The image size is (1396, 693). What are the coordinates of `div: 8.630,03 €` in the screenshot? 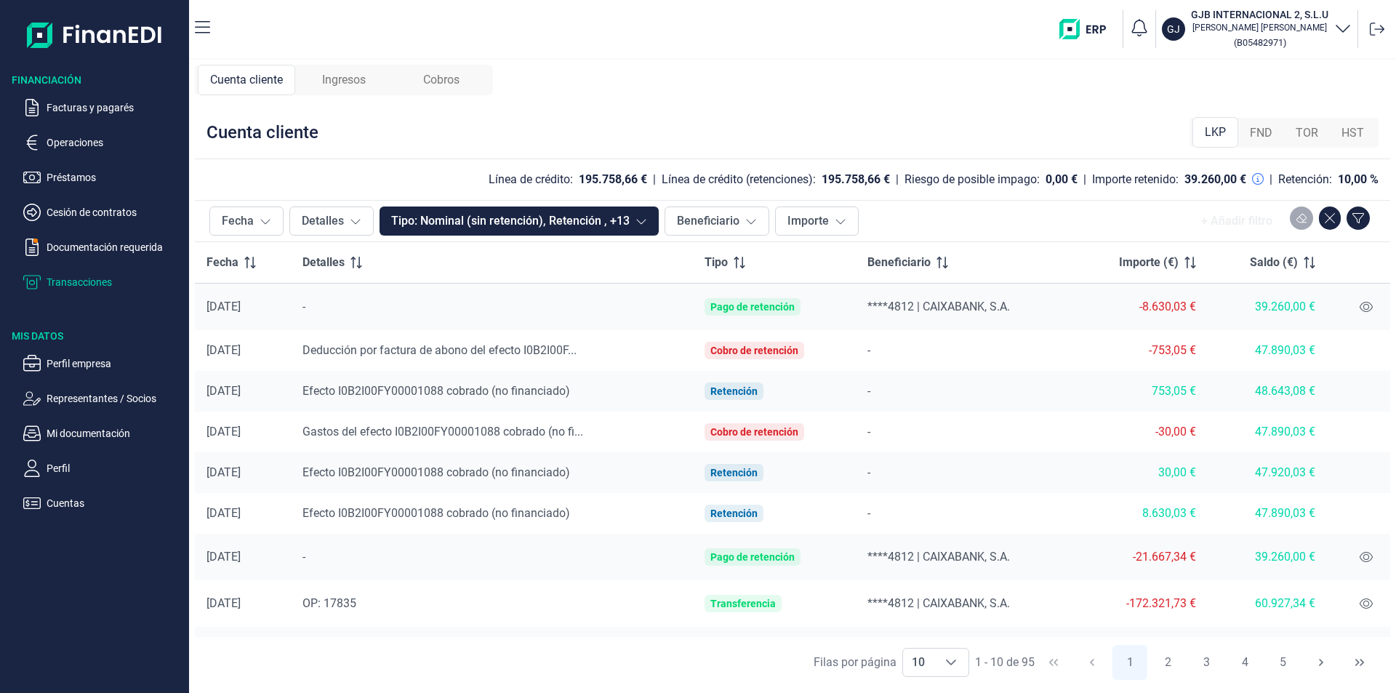 It's located at (1141, 513).